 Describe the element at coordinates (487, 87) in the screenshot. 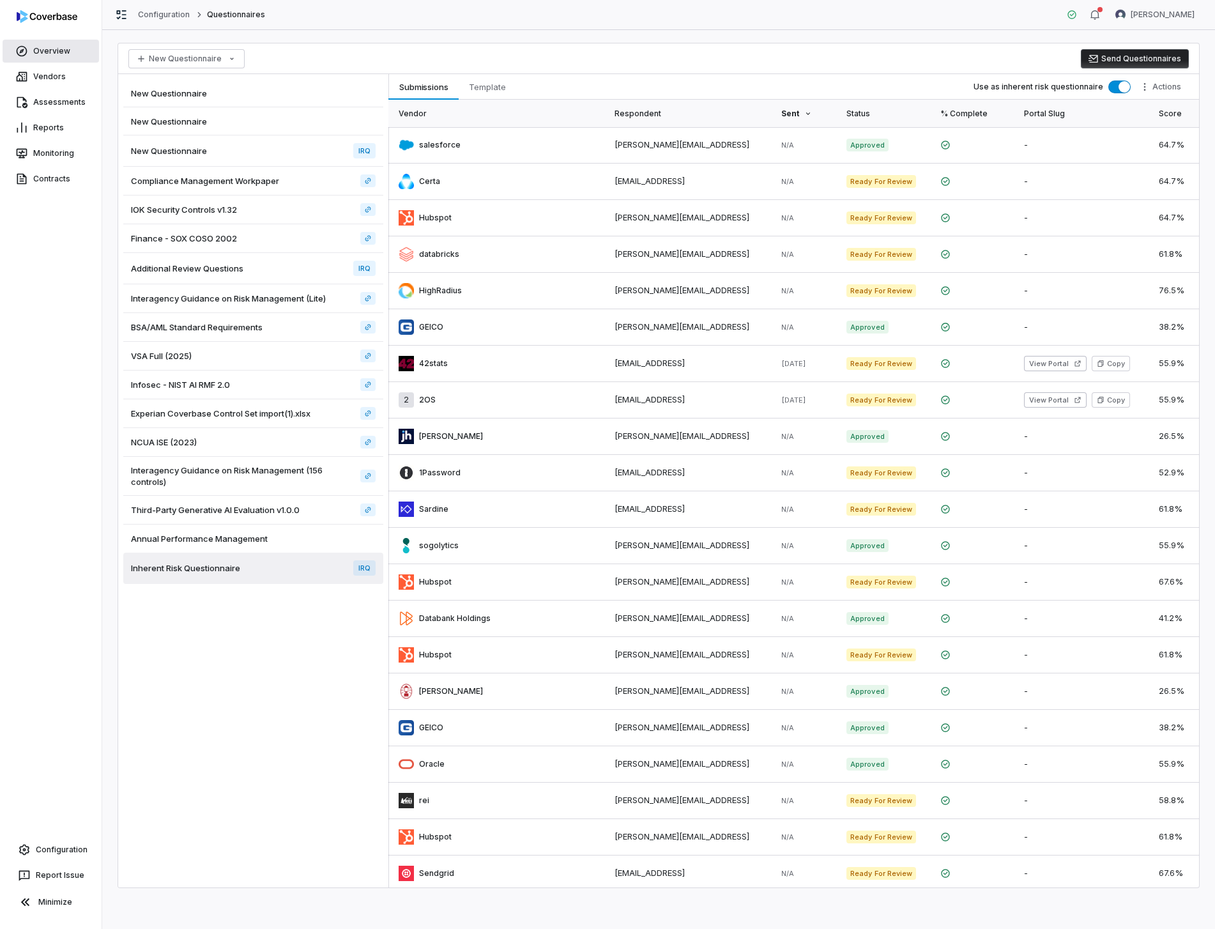

I see `span: Template` at that location.